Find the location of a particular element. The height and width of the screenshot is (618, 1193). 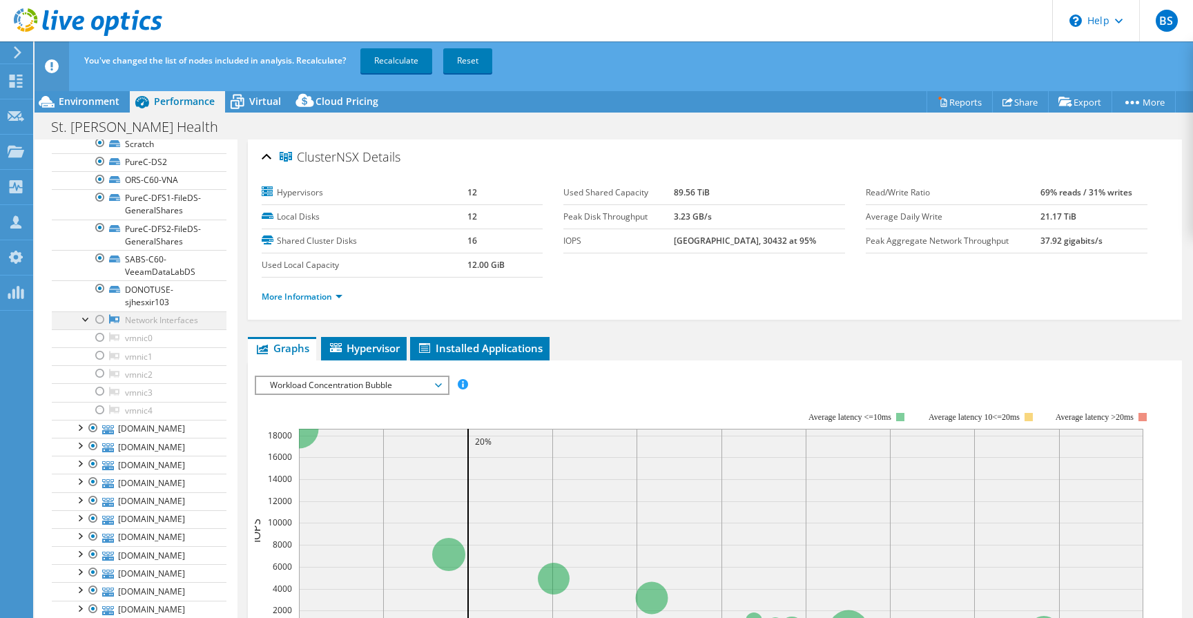

text: IOPS is located at coordinates (256, 530).